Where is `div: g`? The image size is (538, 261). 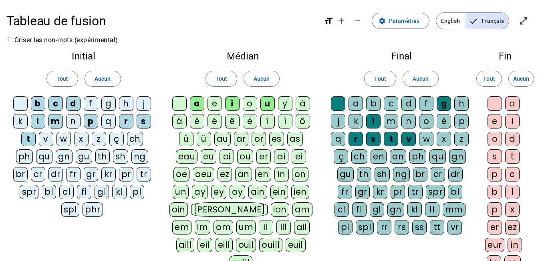 div: g is located at coordinates (109, 103).